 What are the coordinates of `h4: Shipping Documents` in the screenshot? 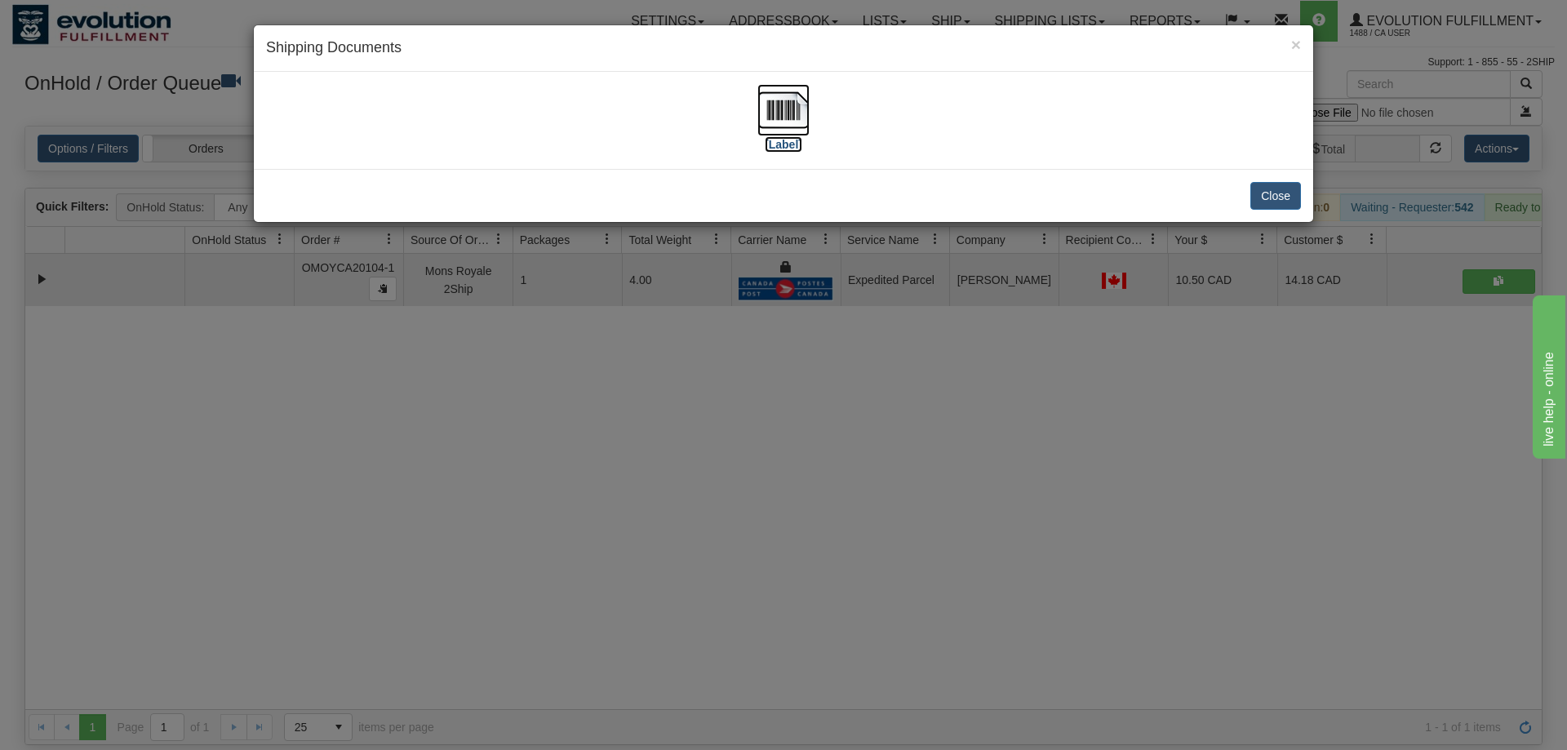 It's located at (783, 48).